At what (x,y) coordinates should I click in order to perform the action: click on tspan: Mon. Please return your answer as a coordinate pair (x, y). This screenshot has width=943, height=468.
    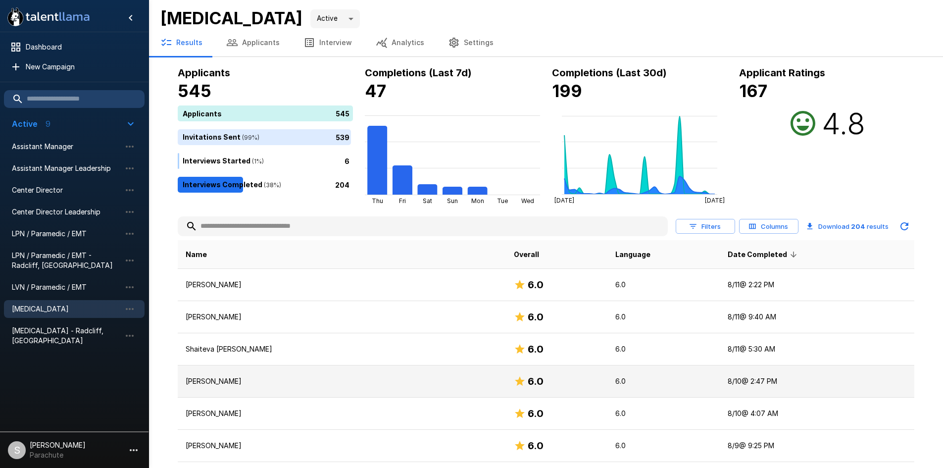
    Looking at the image, I should click on (477, 200).